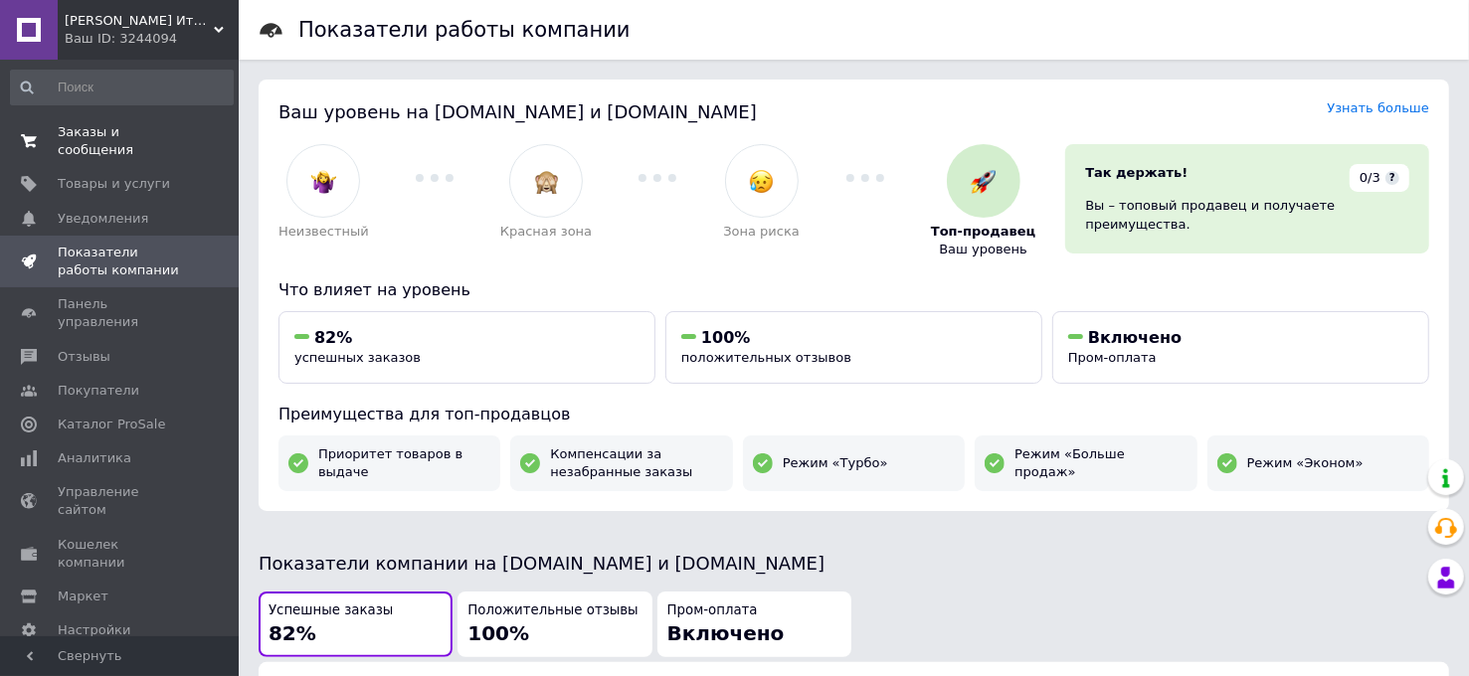 Image resolution: width=1469 pixels, height=676 pixels. Describe the element at coordinates (151, 39) in the screenshot. I see `div: Ваш ID: 3244094` at that location.